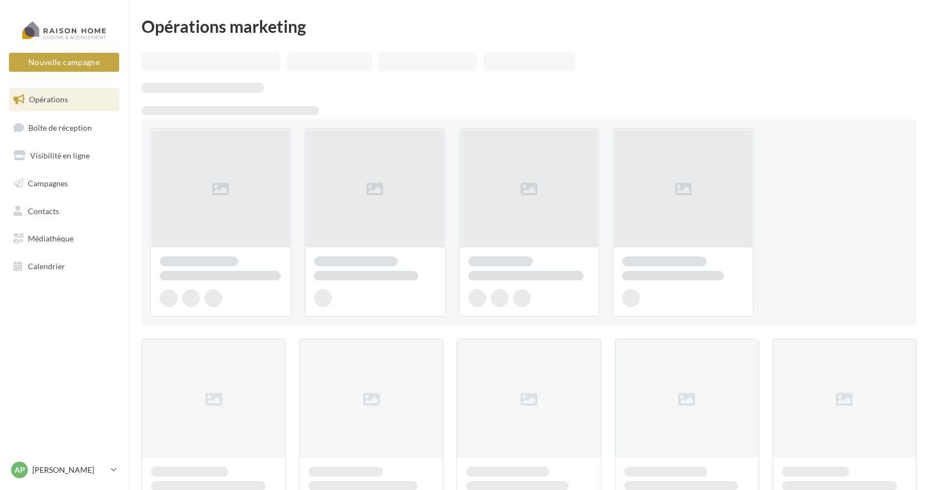 This screenshot has height=490, width=930. What do you see at coordinates (46, 266) in the screenshot?
I see `span: Calendrier` at bounding box center [46, 266].